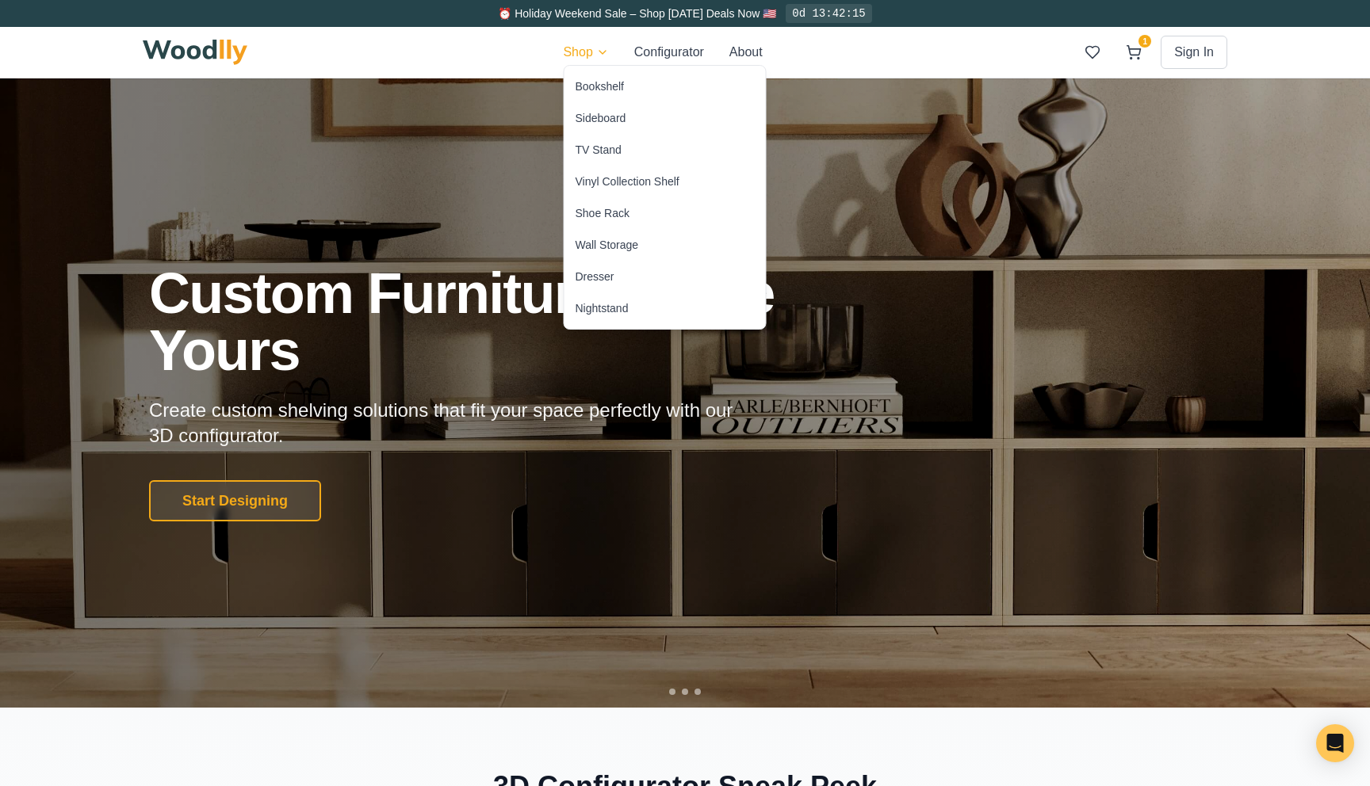  Describe the element at coordinates (607, 245) in the screenshot. I see `div: Wall Storage` at that location.